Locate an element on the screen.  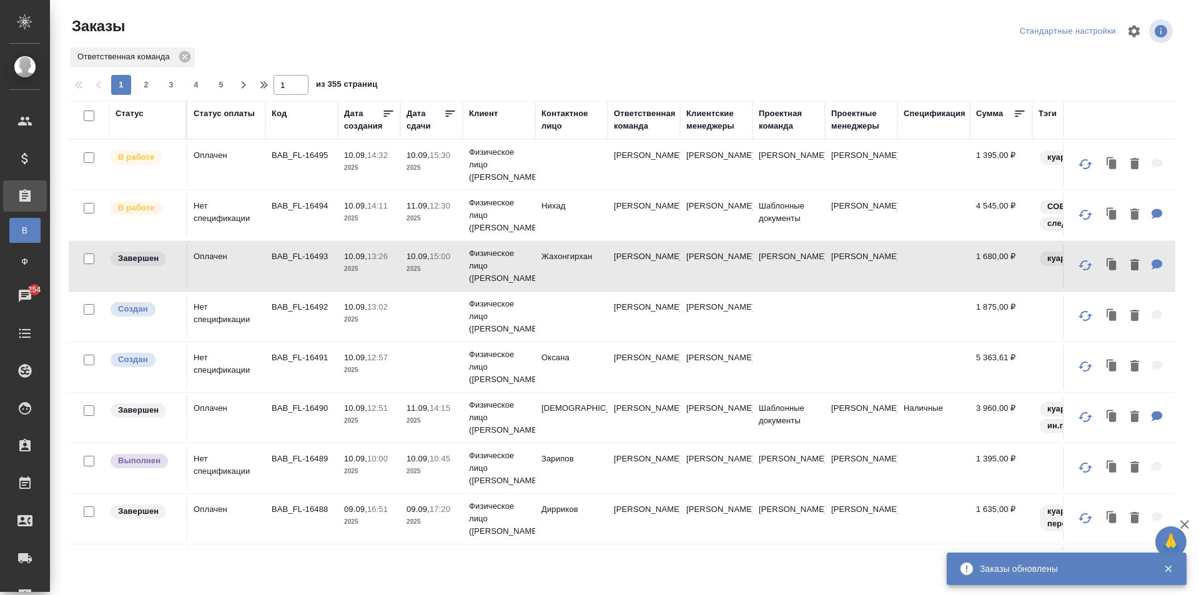
div: Контактное лицо is located at coordinates (571, 120).